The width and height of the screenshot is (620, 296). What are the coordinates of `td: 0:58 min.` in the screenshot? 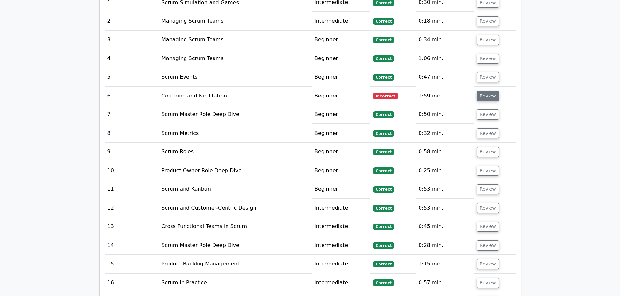 It's located at (445, 152).